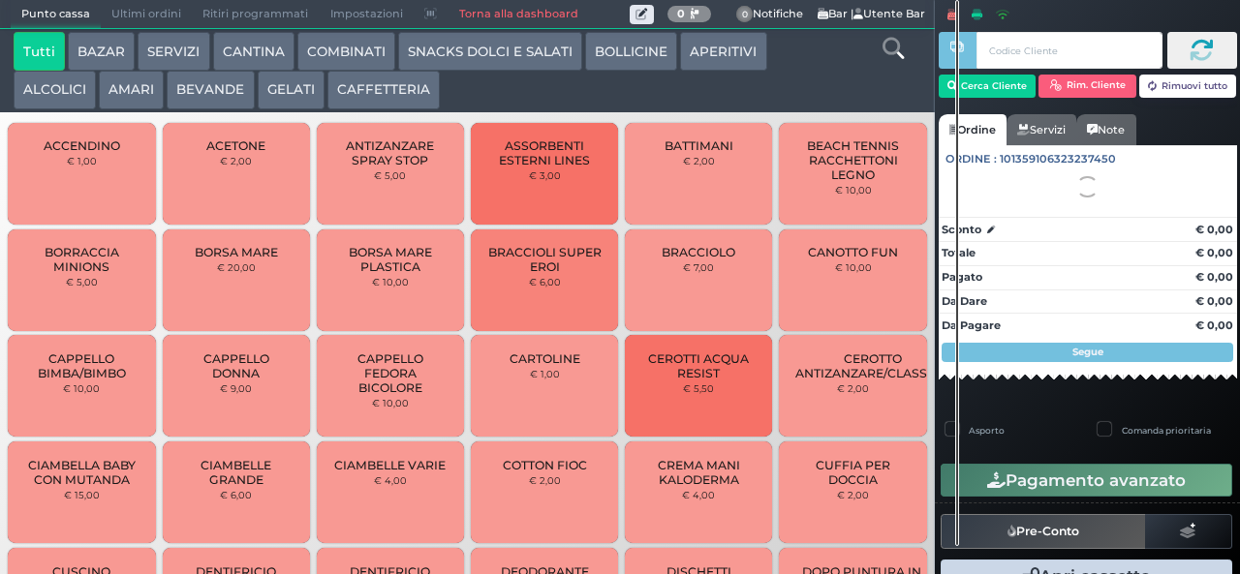 The image size is (1240, 574). What do you see at coordinates (723, 51) in the screenshot?
I see `button: APERITIVI` at bounding box center [723, 51].